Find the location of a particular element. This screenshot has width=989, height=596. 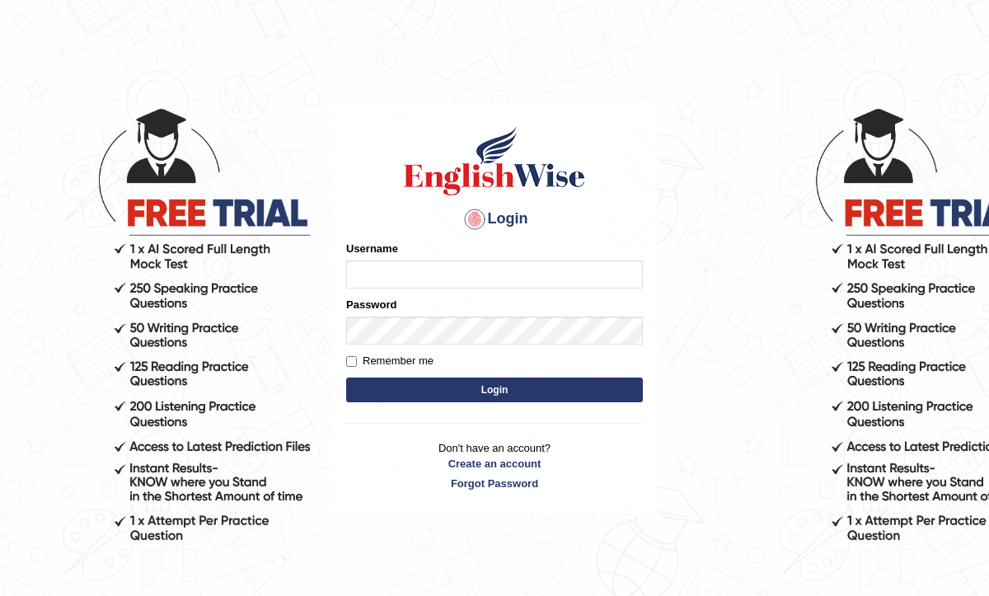

button: Login is located at coordinates (494, 390).